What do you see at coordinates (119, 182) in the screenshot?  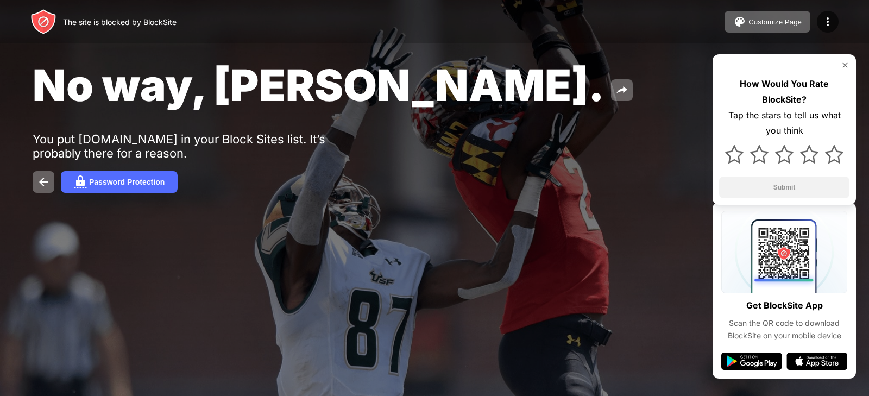 I see `button: Password Protection` at bounding box center [119, 182].